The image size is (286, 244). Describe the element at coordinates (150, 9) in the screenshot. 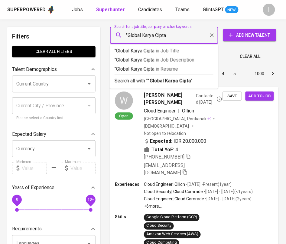

I see `span: Candidates` at that location.